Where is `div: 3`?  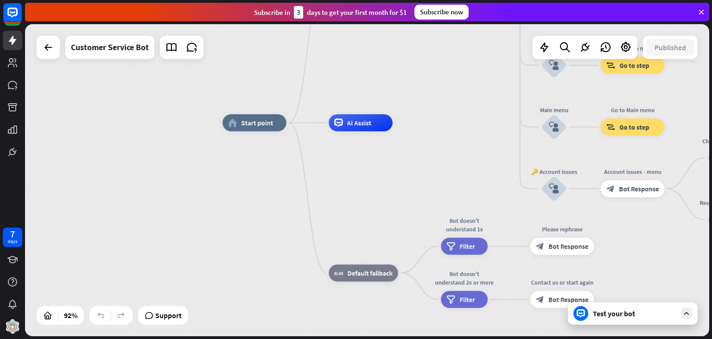
div: 3 is located at coordinates (299, 12).